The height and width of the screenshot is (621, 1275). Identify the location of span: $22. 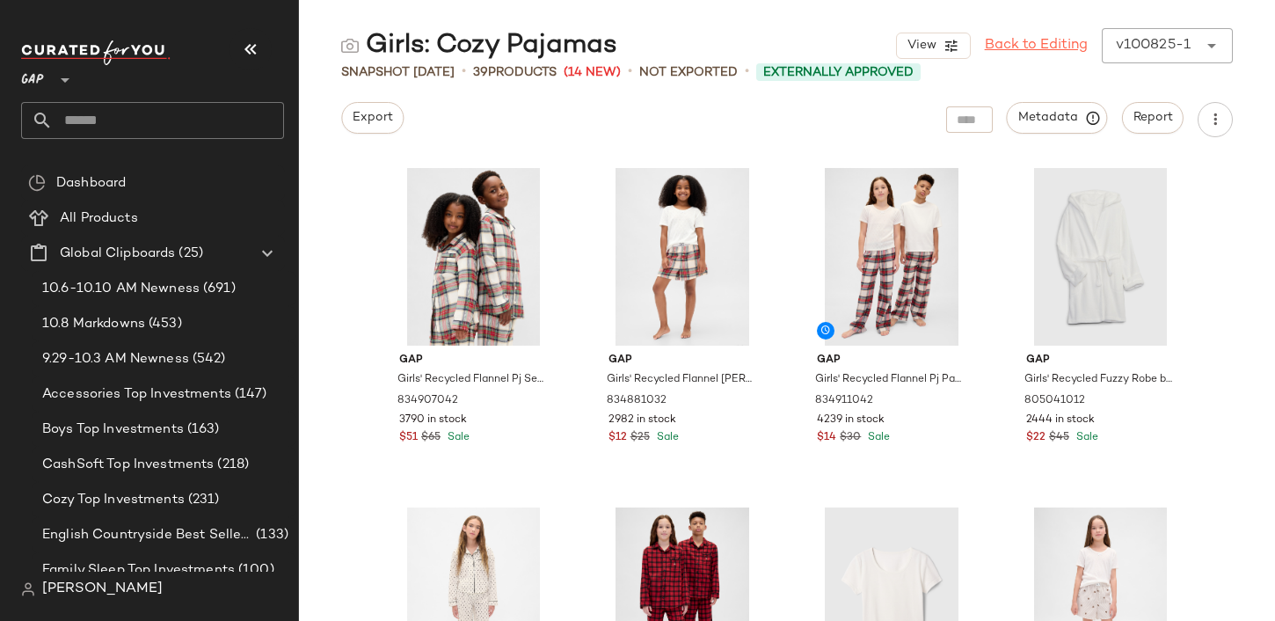
(1036, 438).